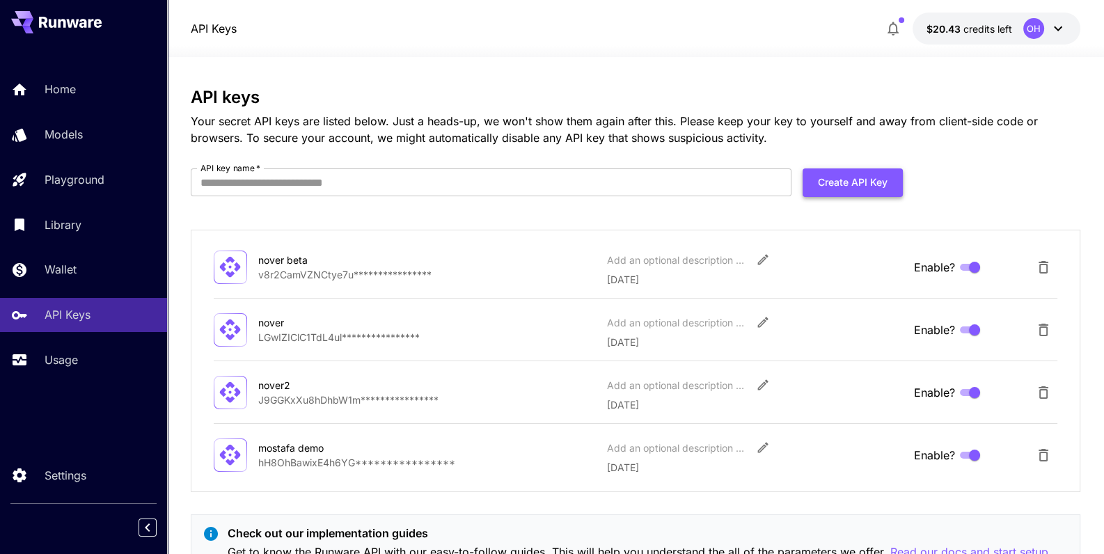 The image size is (1104, 554). I want to click on h3: API keys, so click(635, 97).